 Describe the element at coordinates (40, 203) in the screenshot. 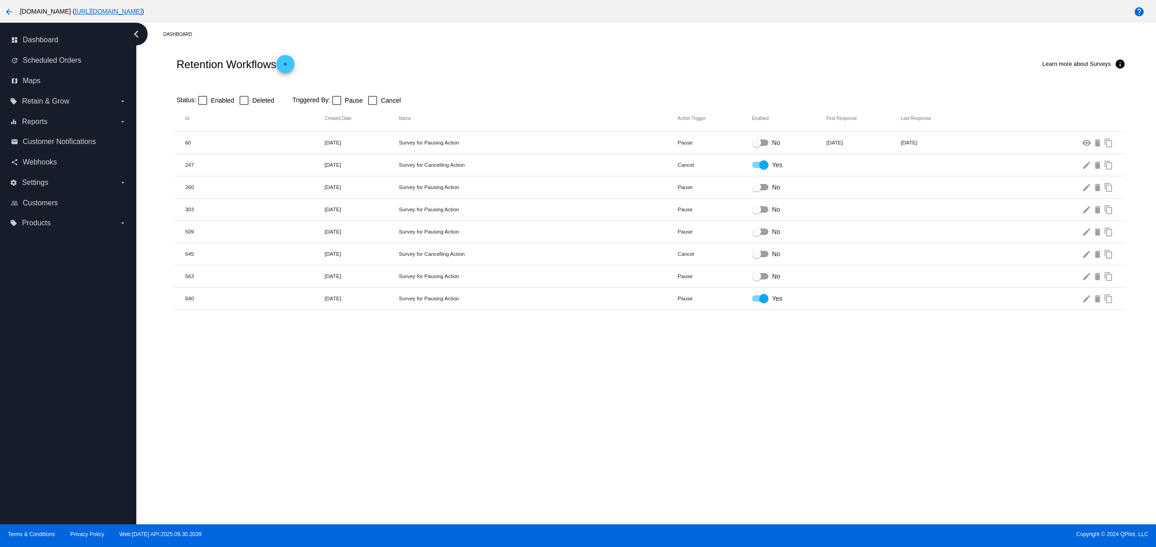

I see `span: Customers` at that location.